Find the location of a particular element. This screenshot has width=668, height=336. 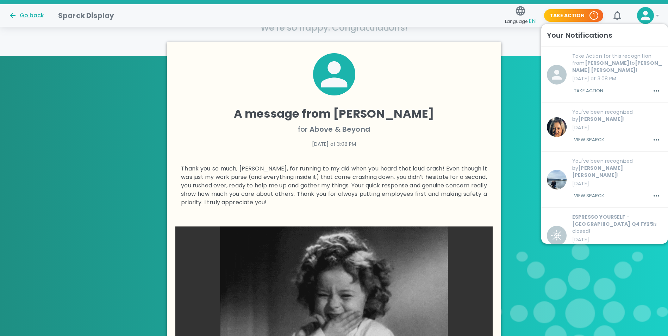

h1: Sparck Display is located at coordinates (86, 15).